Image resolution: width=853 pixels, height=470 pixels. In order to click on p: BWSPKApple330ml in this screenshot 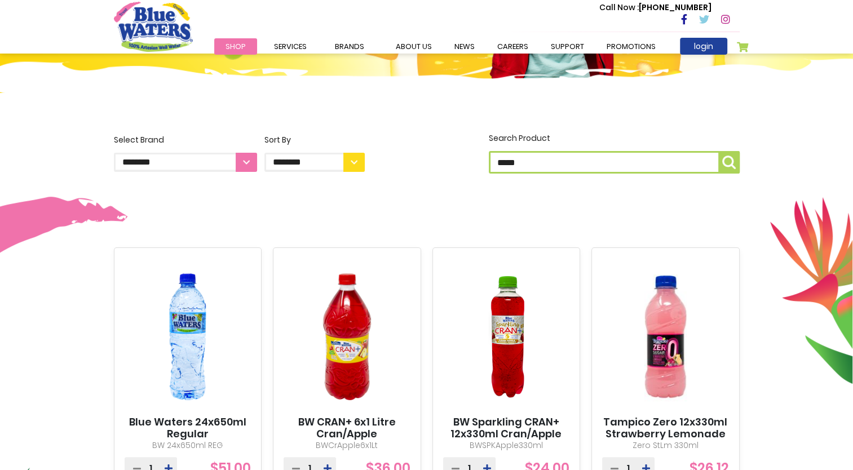, I will do `click(506, 445)`.